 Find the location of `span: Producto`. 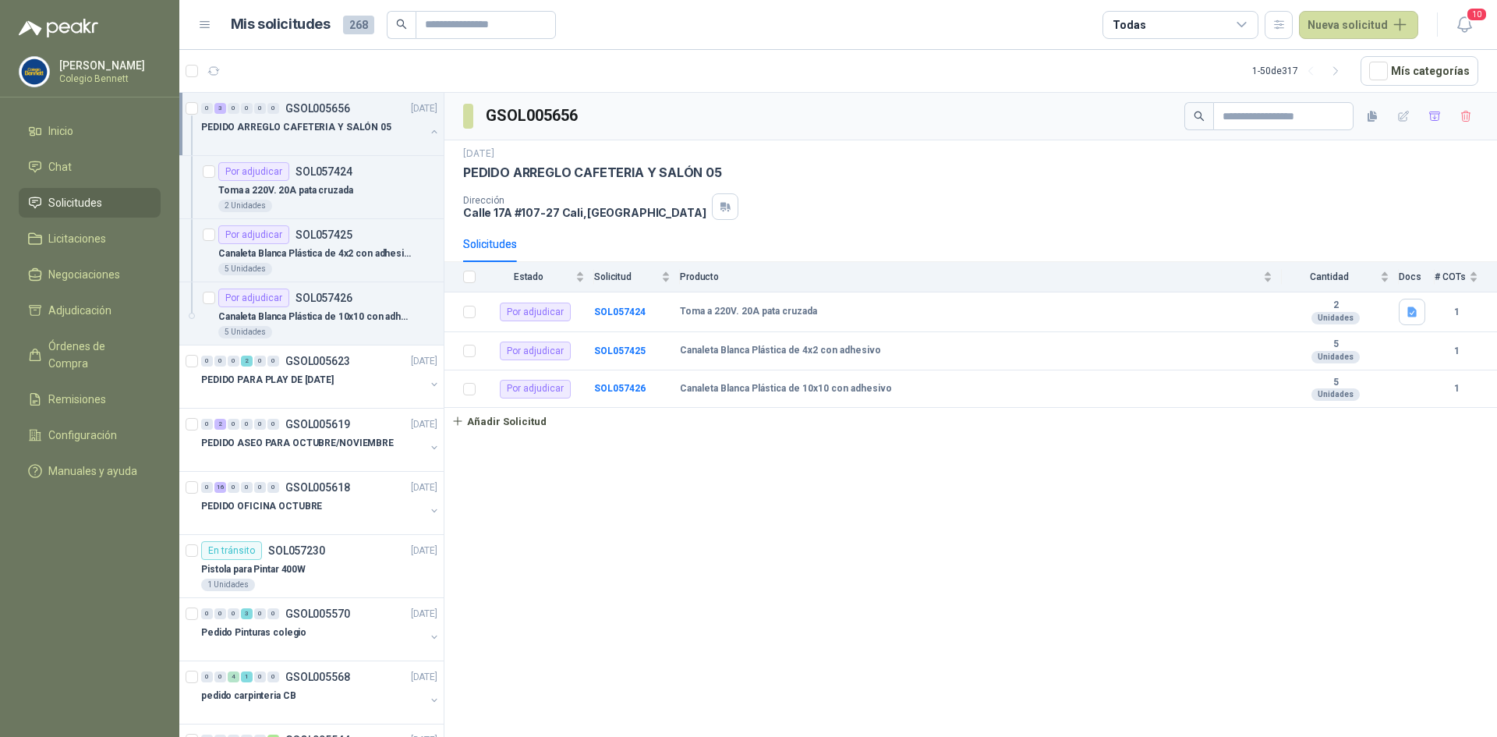

span: Producto is located at coordinates (970, 277).